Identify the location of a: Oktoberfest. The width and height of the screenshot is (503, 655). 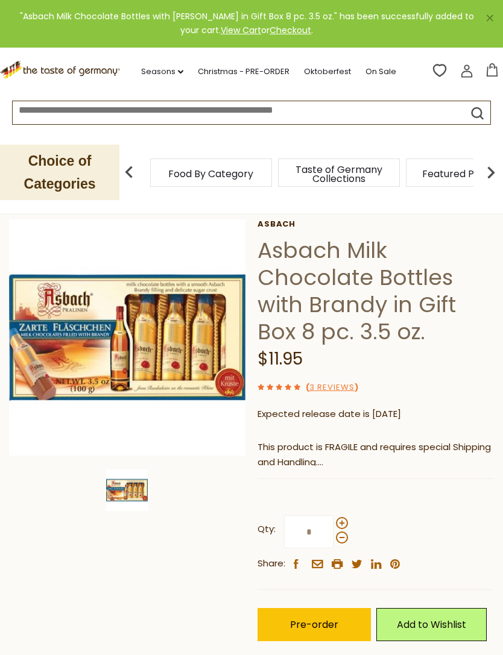
(327, 72).